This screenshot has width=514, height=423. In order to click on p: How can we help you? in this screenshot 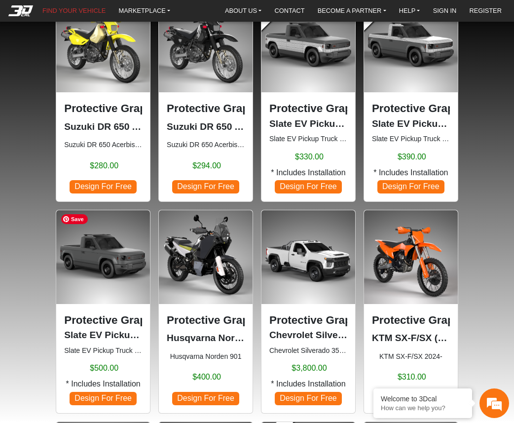, I will do `click(423, 408)`.